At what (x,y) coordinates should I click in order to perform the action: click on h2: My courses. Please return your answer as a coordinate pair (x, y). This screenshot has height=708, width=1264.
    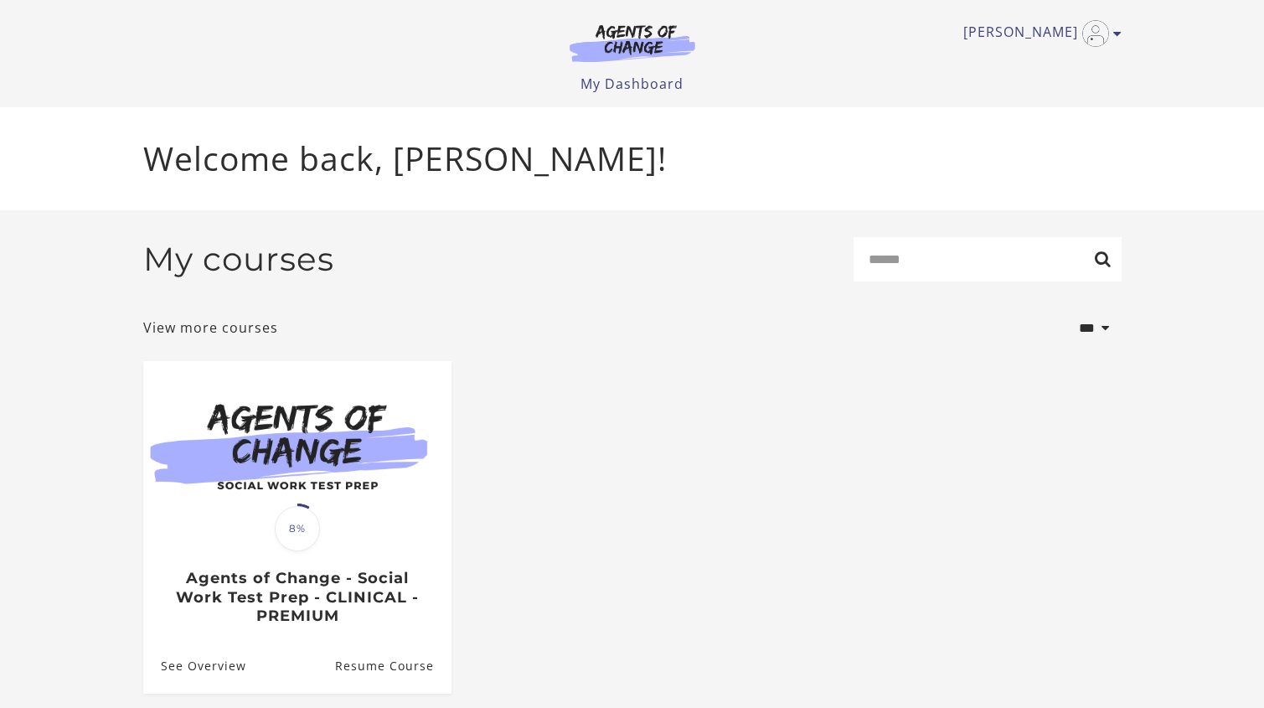
    Looking at the image, I should click on (239, 259).